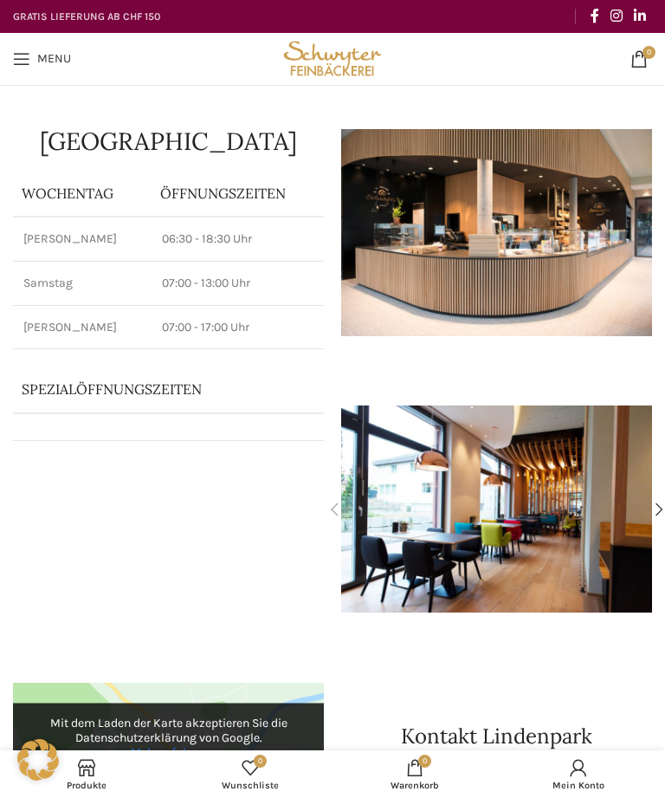 Image resolution: width=665 pixels, height=798 pixels. I want to click on div: Meine Wunschliste, so click(251, 774).